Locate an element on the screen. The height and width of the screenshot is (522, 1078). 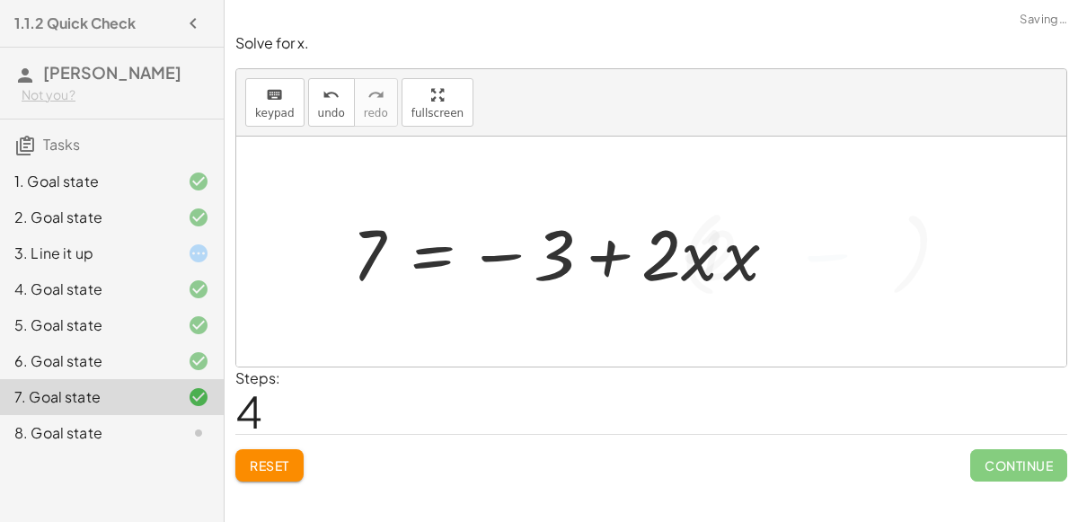
span: Saving… is located at coordinates (1043, 20).